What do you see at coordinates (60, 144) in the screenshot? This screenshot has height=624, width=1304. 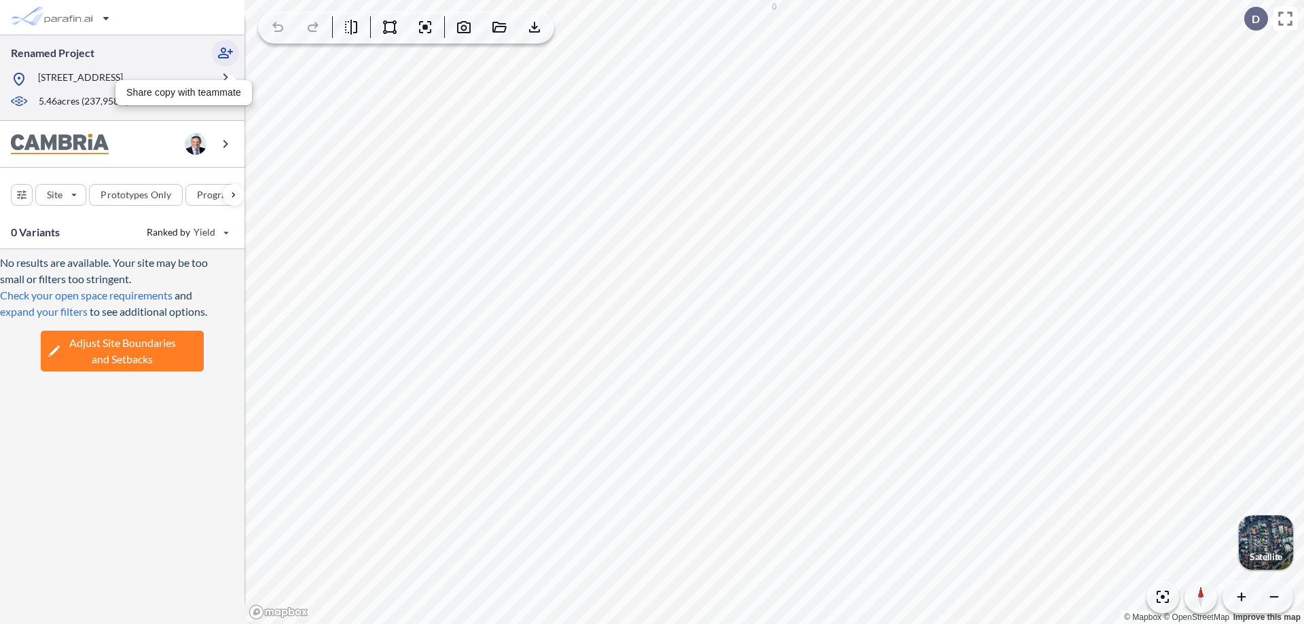 I see `img: BrandImage` at bounding box center [60, 144].